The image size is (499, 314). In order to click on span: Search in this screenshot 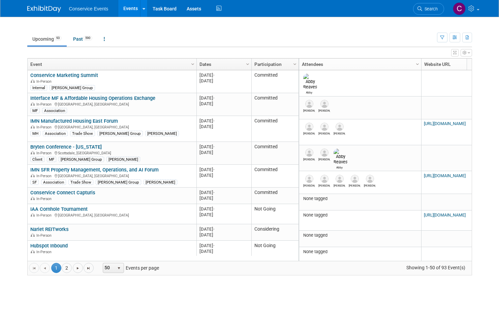, I will do `click(430, 9)`.